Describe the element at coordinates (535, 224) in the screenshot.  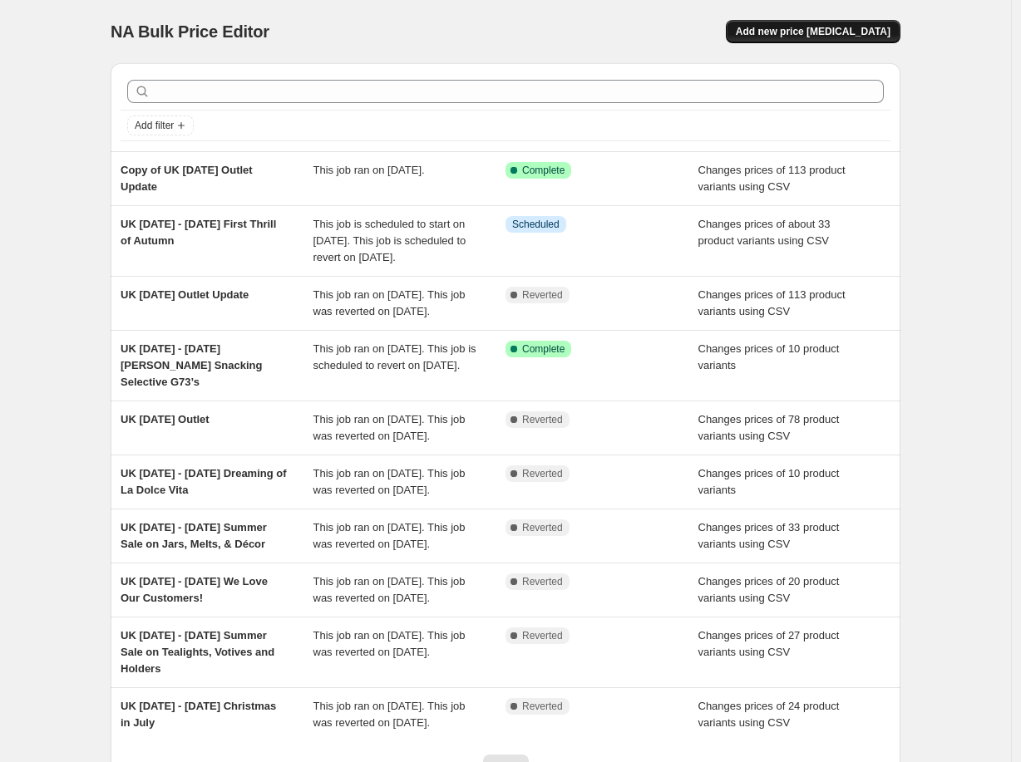
I see `span: Scheduled` at that location.